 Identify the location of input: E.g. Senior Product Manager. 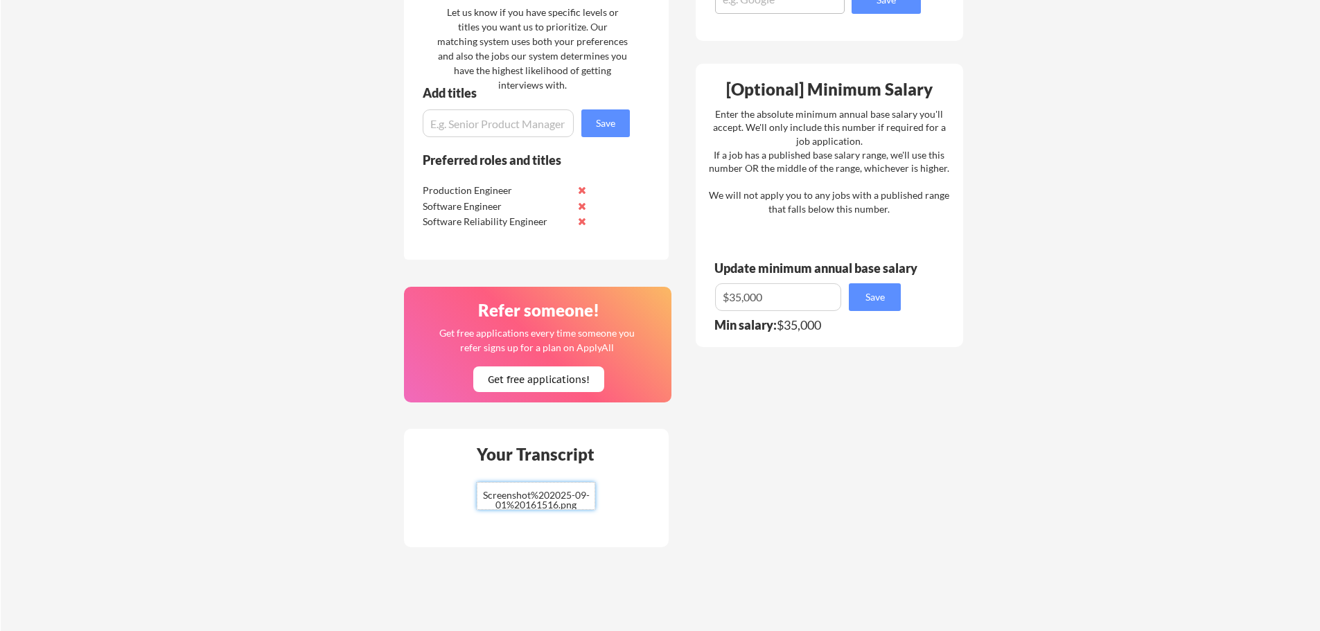
(498, 123).